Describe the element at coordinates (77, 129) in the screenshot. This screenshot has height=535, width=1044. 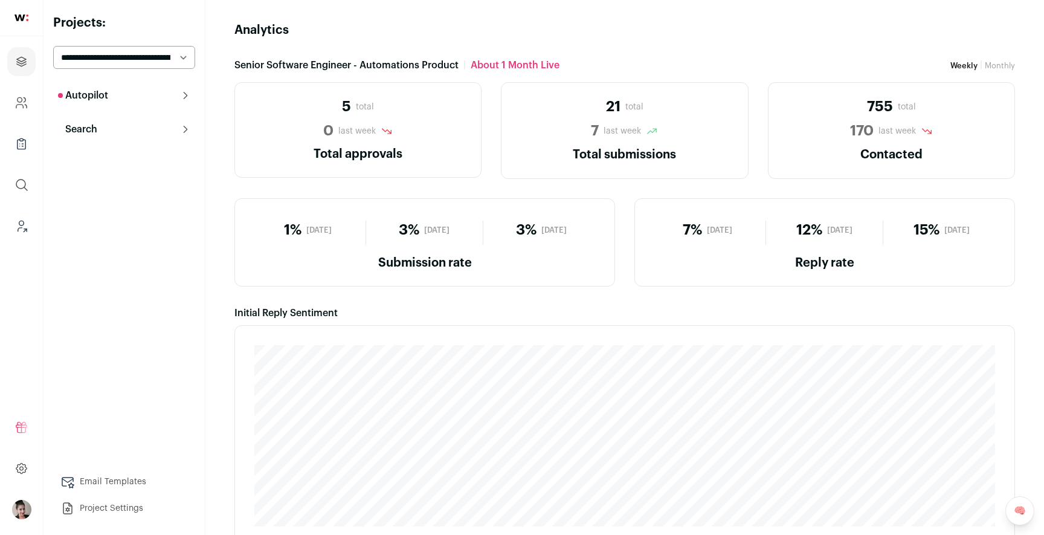
I see `p: Search` at that location.